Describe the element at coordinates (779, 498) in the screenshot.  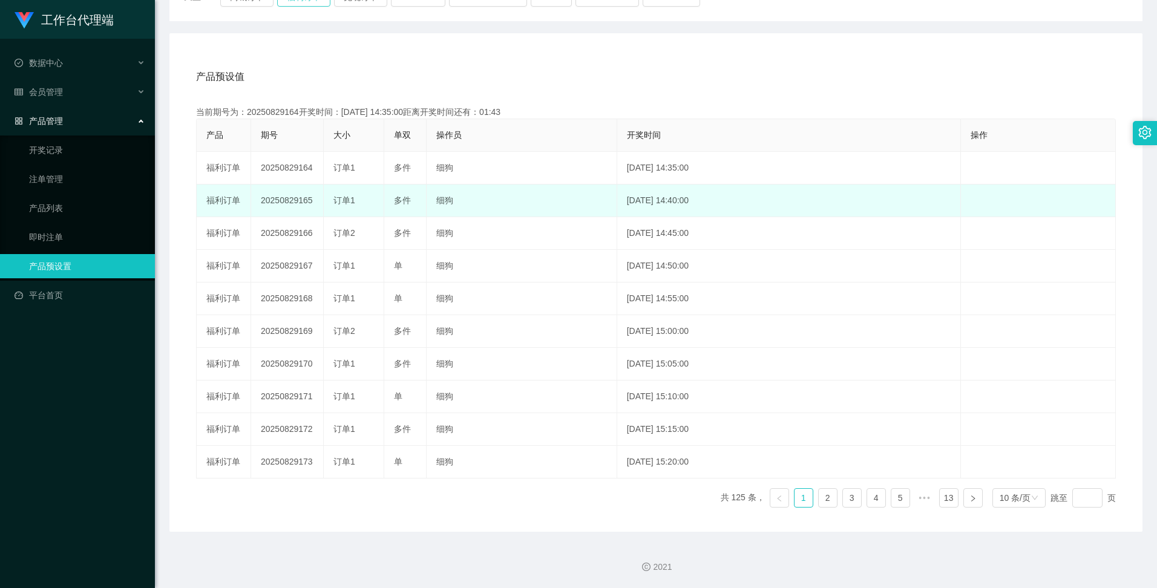
I see `li: 上一页` at that location.